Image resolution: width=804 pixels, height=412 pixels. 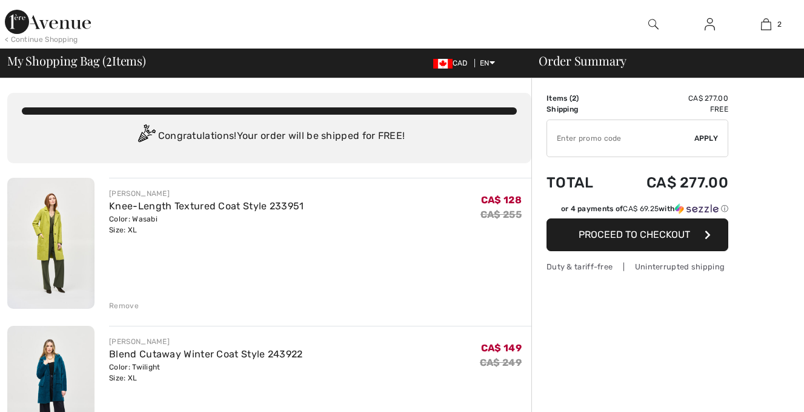 What do you see at coordinates (443, 64) in the screenshot?
I see `img: Canadian Dollar` at bounding box center [443, 64].